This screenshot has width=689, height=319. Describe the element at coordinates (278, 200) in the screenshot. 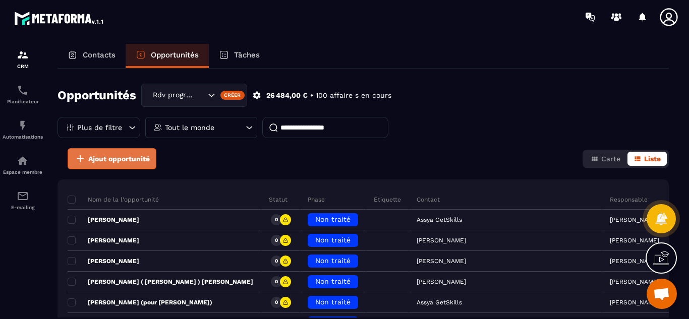

I see `p: Statut` at that location.